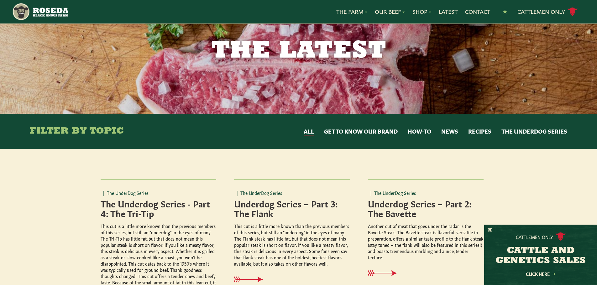 The width and height of the screenshot is (597, 285). I want to click on h4: Filter By Topic, so click(77, 132).